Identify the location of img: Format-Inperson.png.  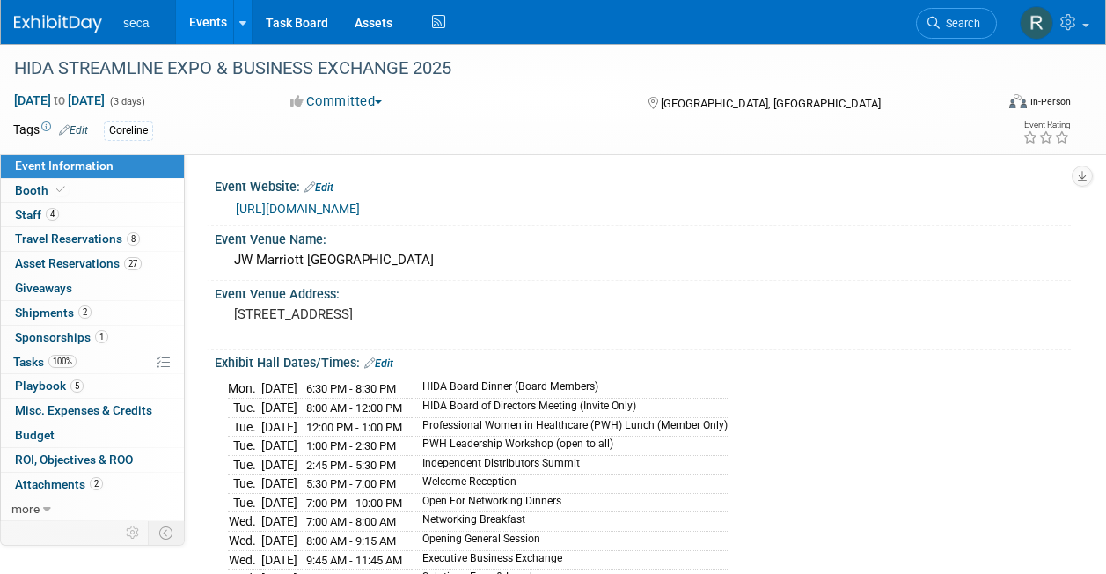
(1018, 101).